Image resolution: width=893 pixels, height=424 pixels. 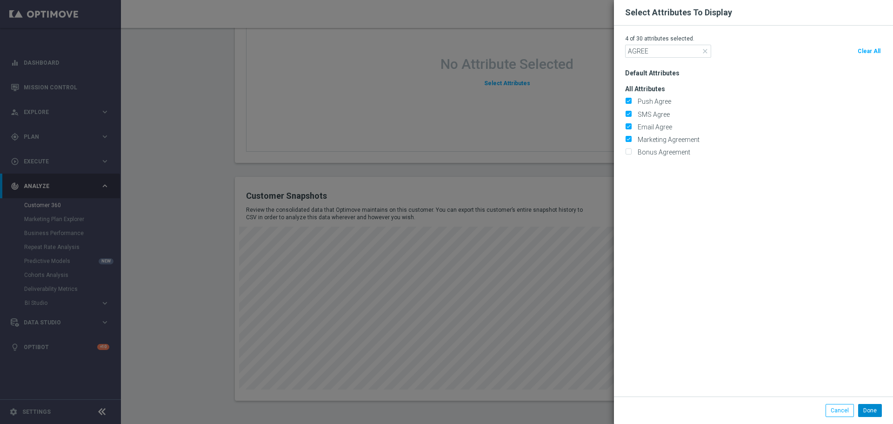 What do you see at coordinates (653, 127) in the screenshot?
I see `label: Email Agree` at bounding box center [653, 127].